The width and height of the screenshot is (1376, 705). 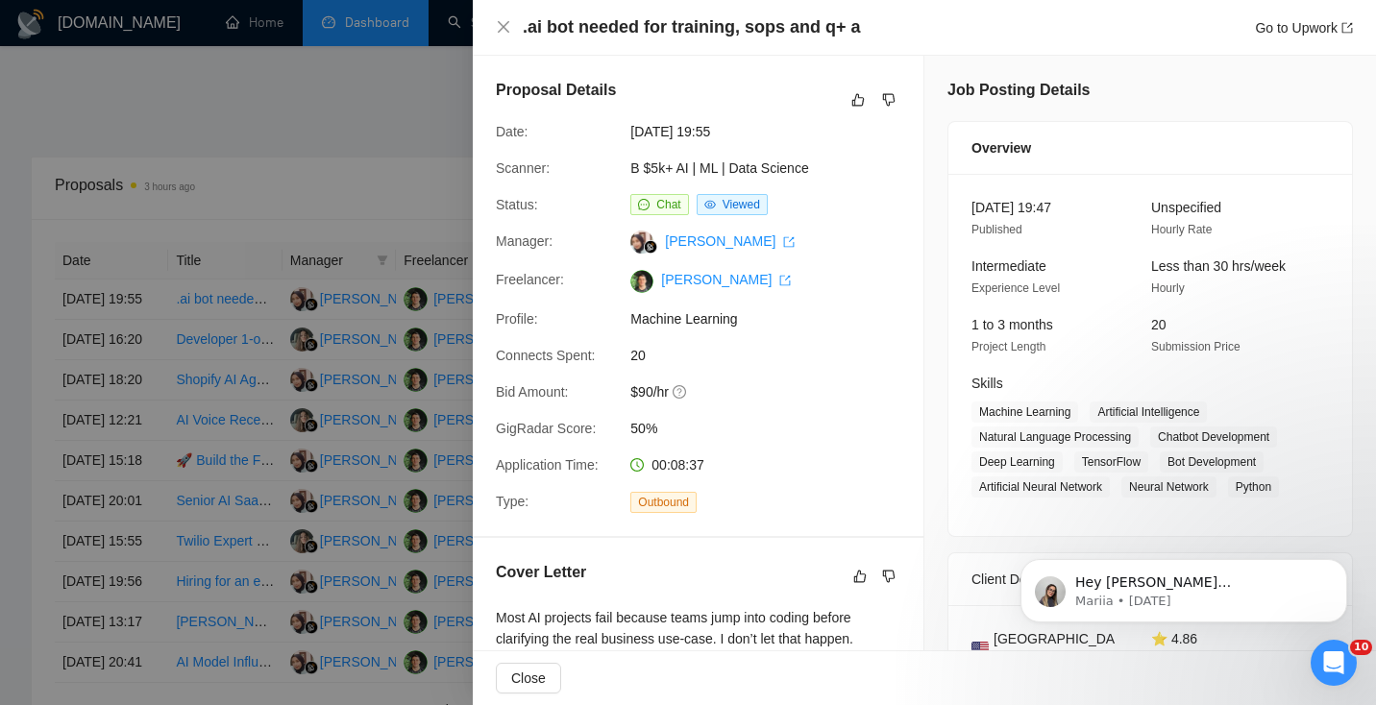 What do you see at coordinates (1181, 230) in the screenshot?
I see `span: Hourly Rate` at bounding box center [1181, 230].